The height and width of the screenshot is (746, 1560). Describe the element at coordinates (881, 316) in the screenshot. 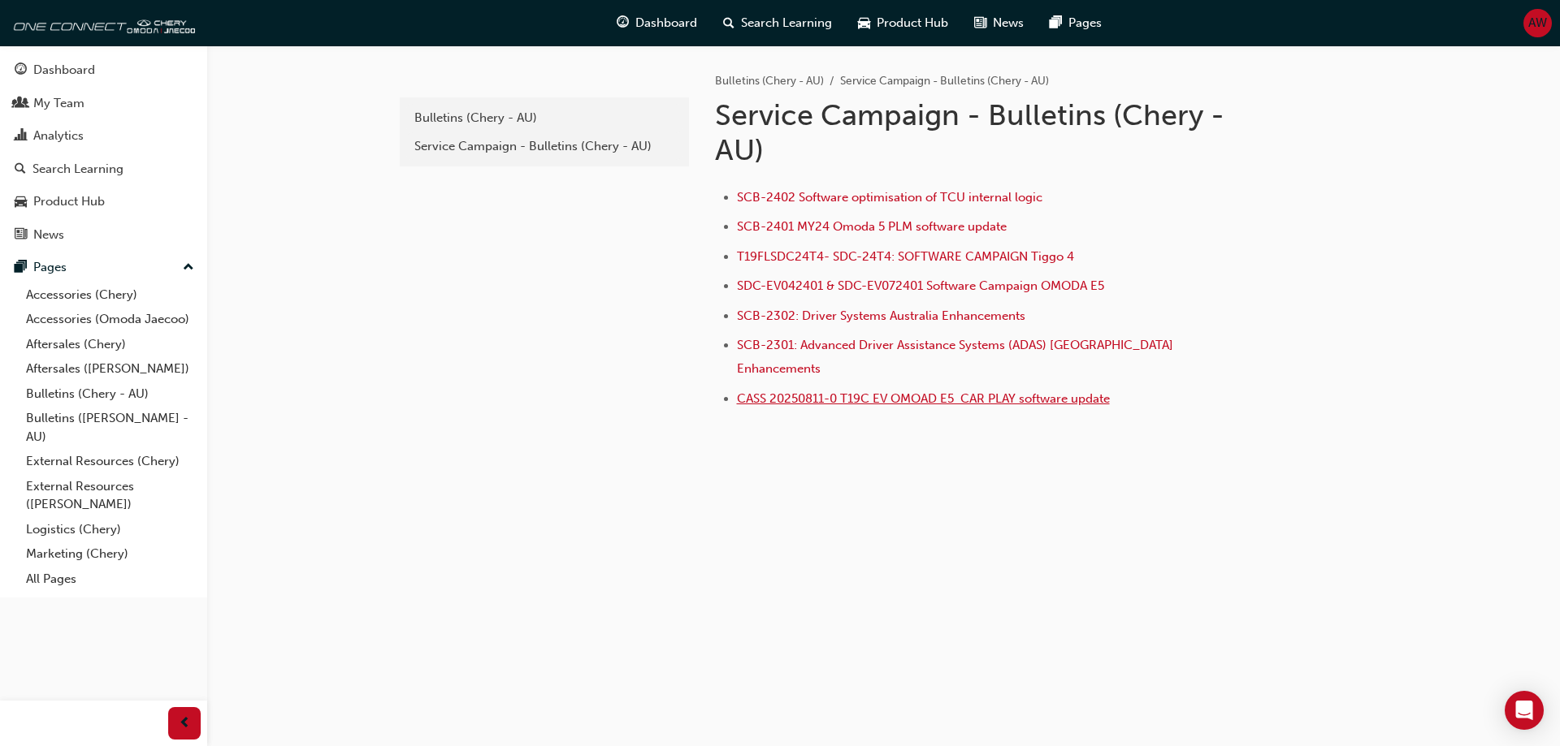

I see `a: SCB-2302: Driver Systems Australia Enhancements` at that location.